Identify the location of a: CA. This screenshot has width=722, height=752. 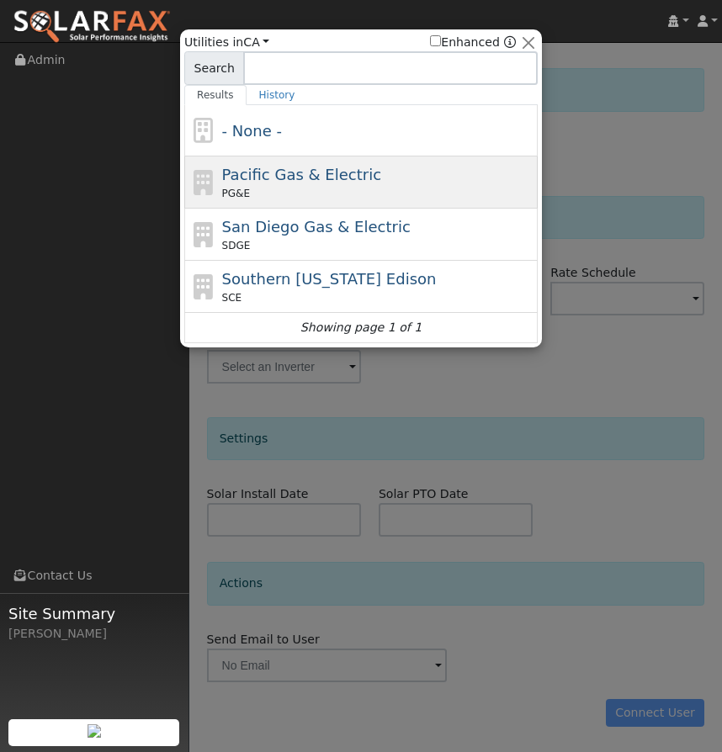
(256, 42).